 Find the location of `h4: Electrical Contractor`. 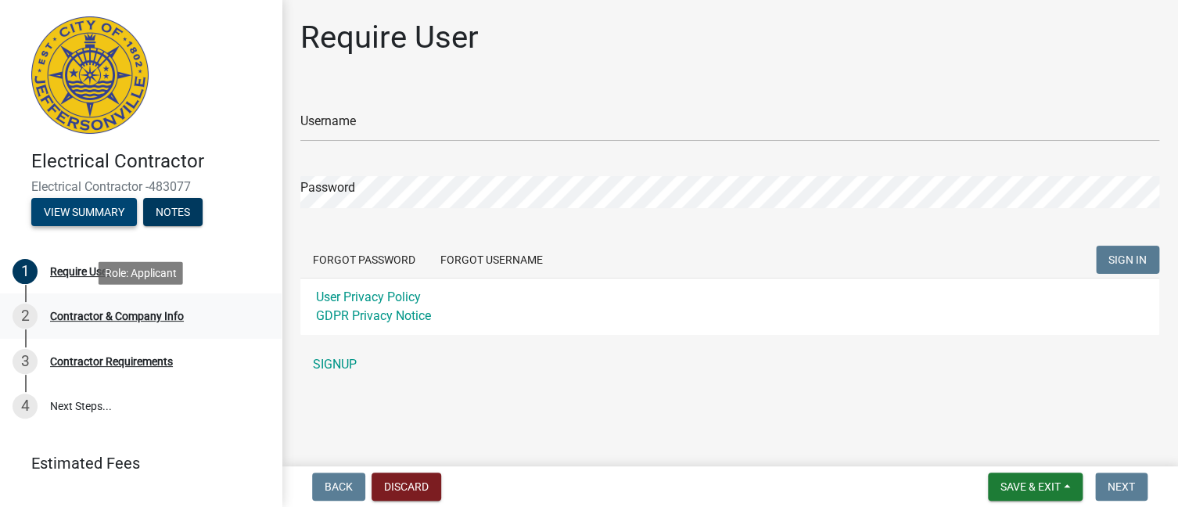

h4: Electrical Contractor is located at coordinates (150, 161).